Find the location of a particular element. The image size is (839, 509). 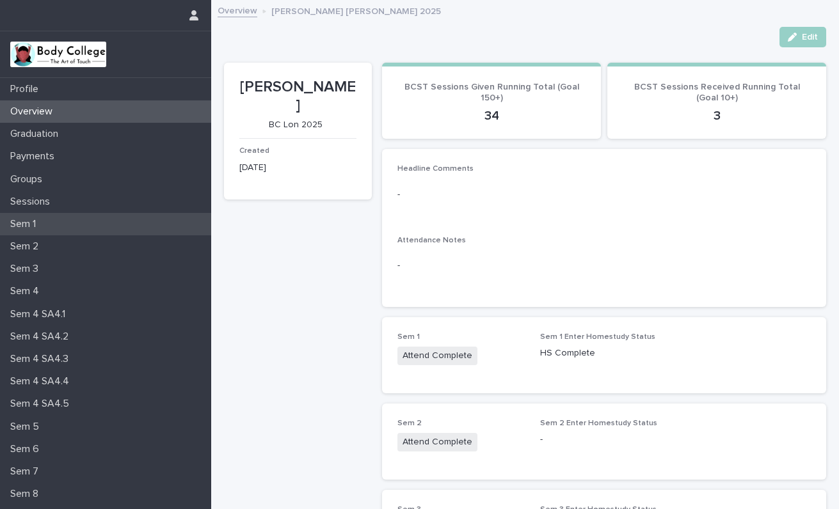

span: BCST Sessions Received Running Total (Goal 10+) is located at coordinates (716, 92).